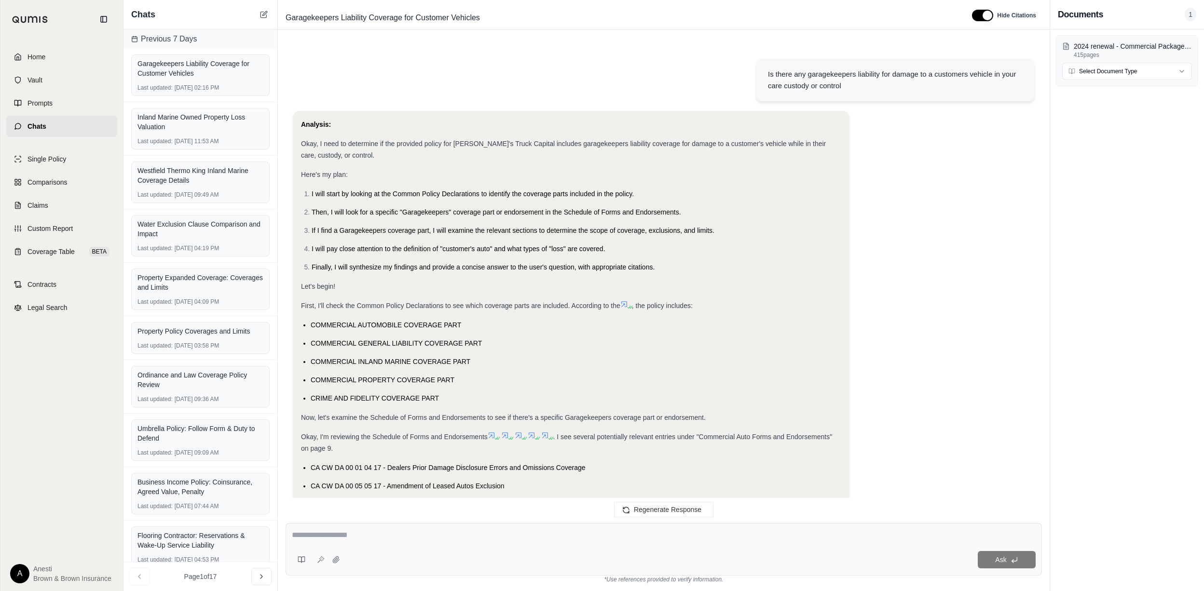 This screenshot has width=1204, height=591. What do you see at coordinates (264, 14) in the screenshot?
I see `button: New Chat` at bounding box center [264, 14].